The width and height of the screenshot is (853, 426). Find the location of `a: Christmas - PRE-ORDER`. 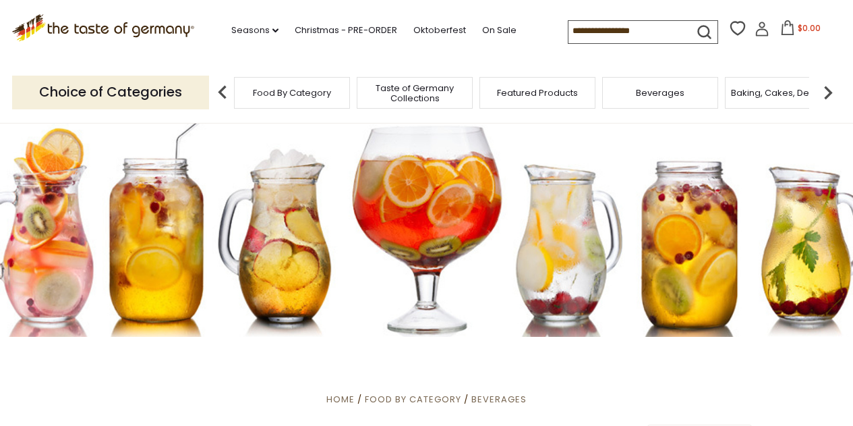

a: Christmas - PRE-ORDER is located at coordinates (346, 30).